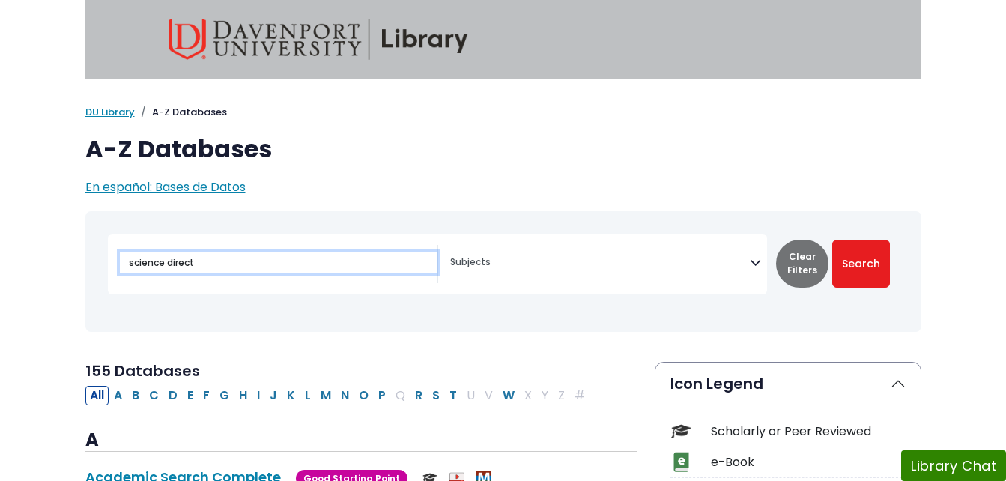 This screenshot has width=1006, height=481. Describe the element at coordinates (258, 396) in the screenshot. I see `button: Filter Results I` at that location.